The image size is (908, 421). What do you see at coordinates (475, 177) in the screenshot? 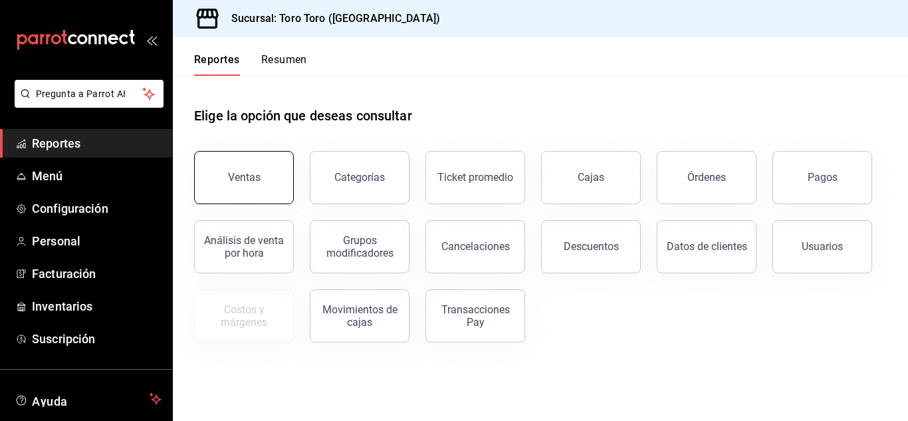
I see `button: Ticket promedio` at bounding box center [475, 177].